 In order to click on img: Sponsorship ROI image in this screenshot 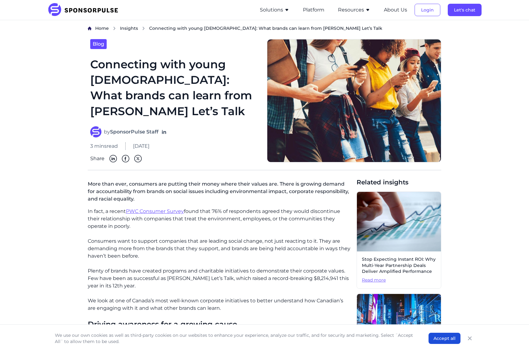, I will do `click(399, 221)`.